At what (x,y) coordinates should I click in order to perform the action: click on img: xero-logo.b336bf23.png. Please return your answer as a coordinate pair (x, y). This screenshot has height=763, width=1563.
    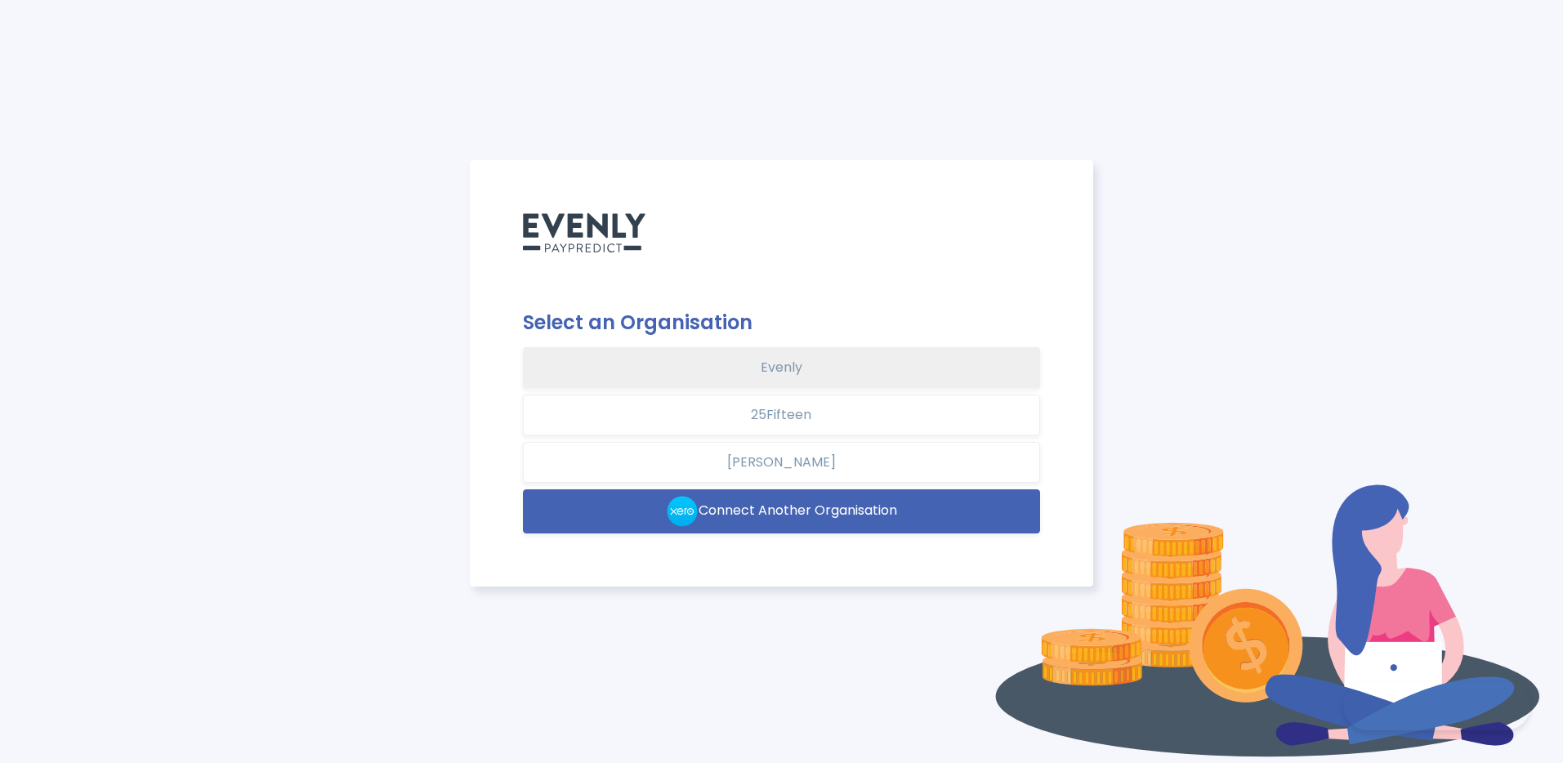
    Looking at the image, I should click on (682, 511).